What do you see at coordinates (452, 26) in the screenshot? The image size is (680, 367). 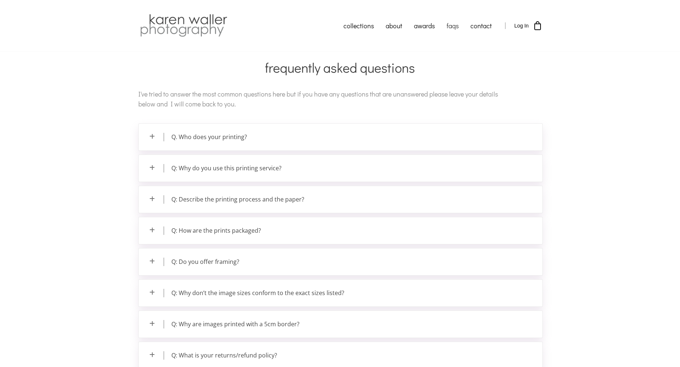 I see `a: faqs` at bounding box center [452, 26].